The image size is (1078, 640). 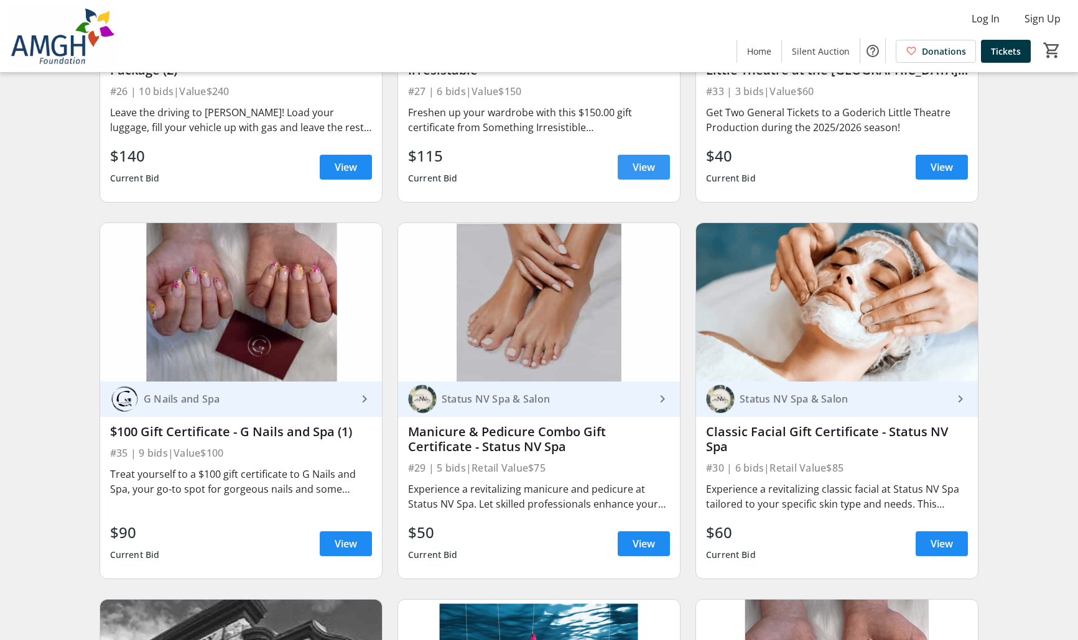 I want to click on div: $40, so click(x=731, y=156).